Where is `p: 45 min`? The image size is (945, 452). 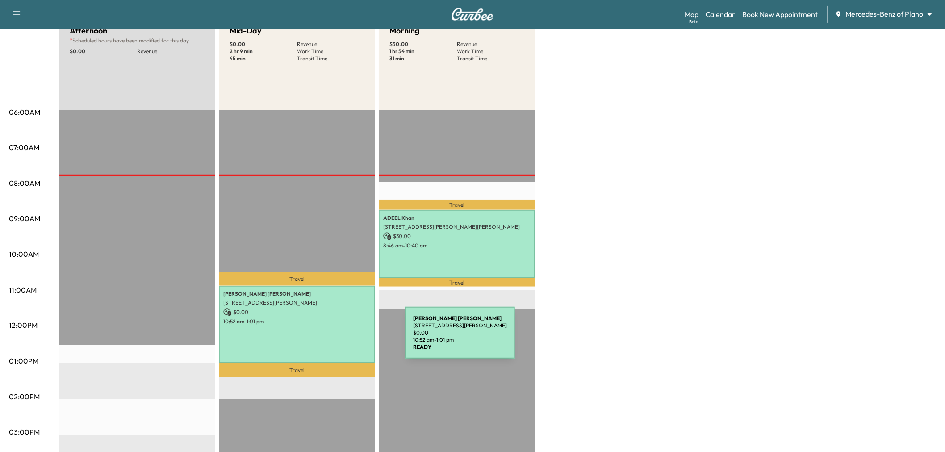 p: 45 min is located at coordinates (263, 58).